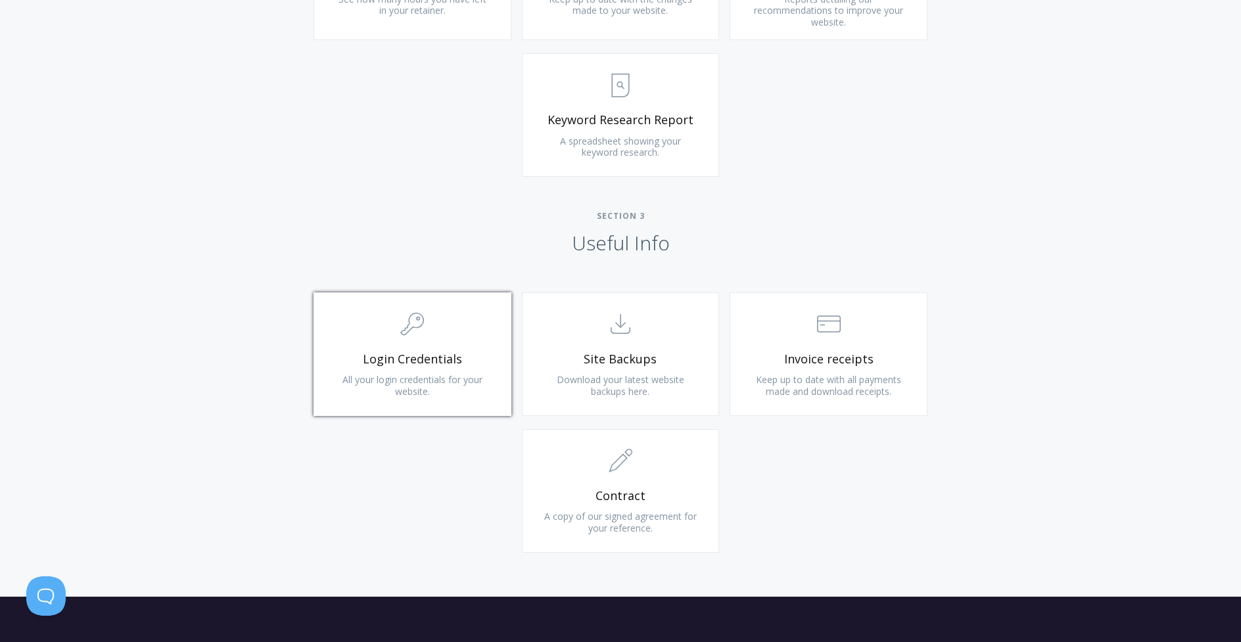 The width and height of the screenshot is (1241, 642). What do you see at coordinates (620, 354) in the screenshot?
I see `a: Site Backups Download your latest website backups here.` at bounding box center [620, 354].